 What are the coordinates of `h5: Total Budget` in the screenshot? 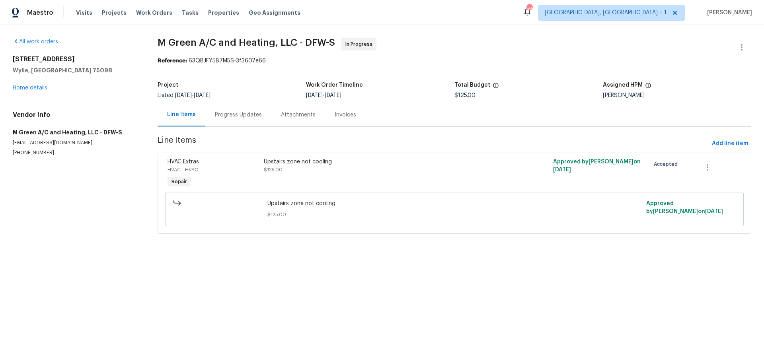 It's located at (472, 85).